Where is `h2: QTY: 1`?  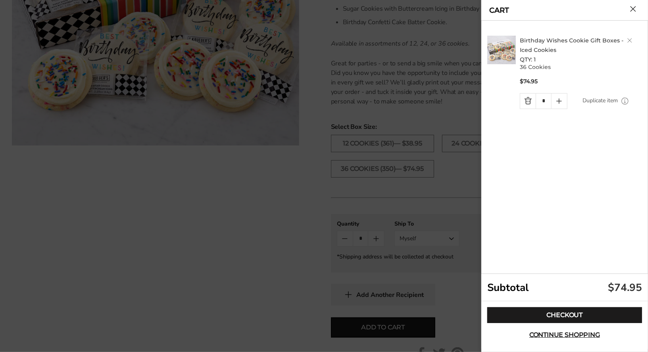
h2: QTY: 1 is located at coordinates (582, 50).